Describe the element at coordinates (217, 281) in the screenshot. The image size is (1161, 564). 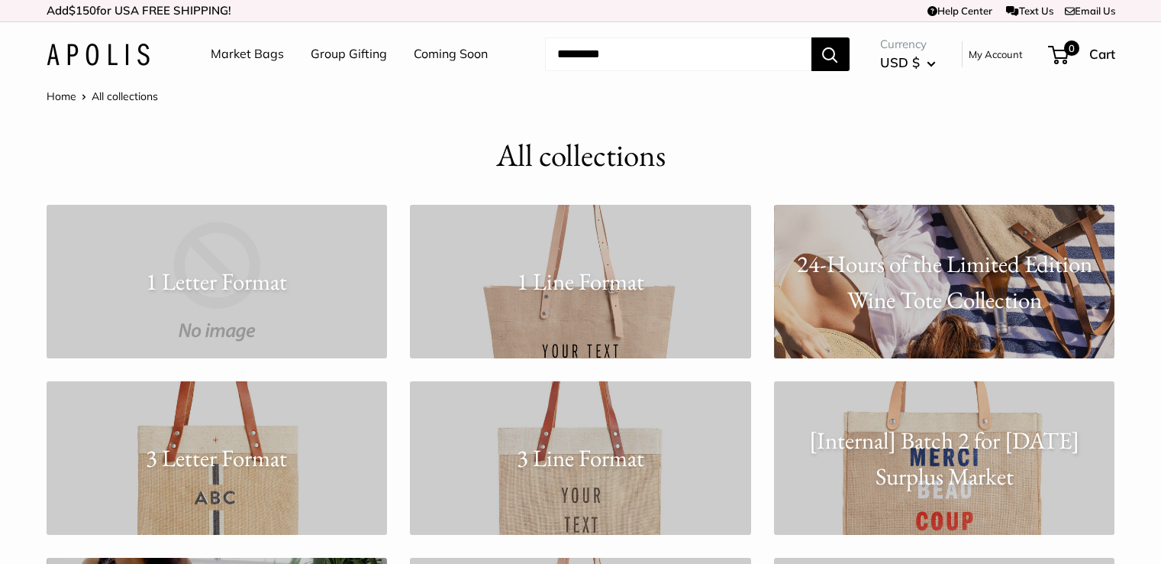
I see `a: 1 Letter Format` at that location.